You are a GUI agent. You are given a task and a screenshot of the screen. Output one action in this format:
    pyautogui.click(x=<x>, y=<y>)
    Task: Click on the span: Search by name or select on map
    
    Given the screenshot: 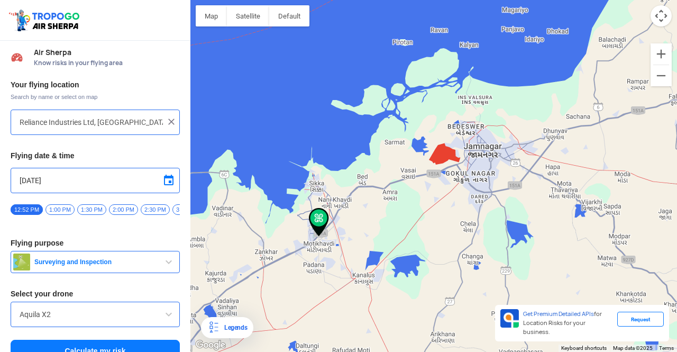 What is the action you would take?
    pyautogui.click(x=95, y=97)
    